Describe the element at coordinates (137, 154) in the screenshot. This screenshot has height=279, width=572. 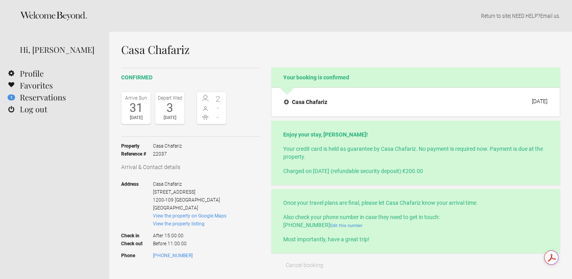
I see `strong: Reference #` at that location.